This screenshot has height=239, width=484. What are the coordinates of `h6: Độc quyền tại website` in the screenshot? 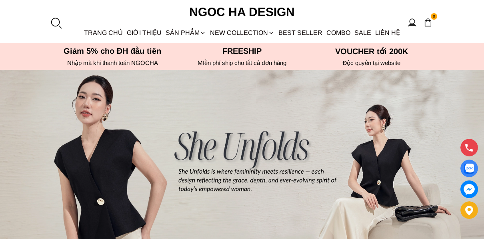 It's located at (372, 63).